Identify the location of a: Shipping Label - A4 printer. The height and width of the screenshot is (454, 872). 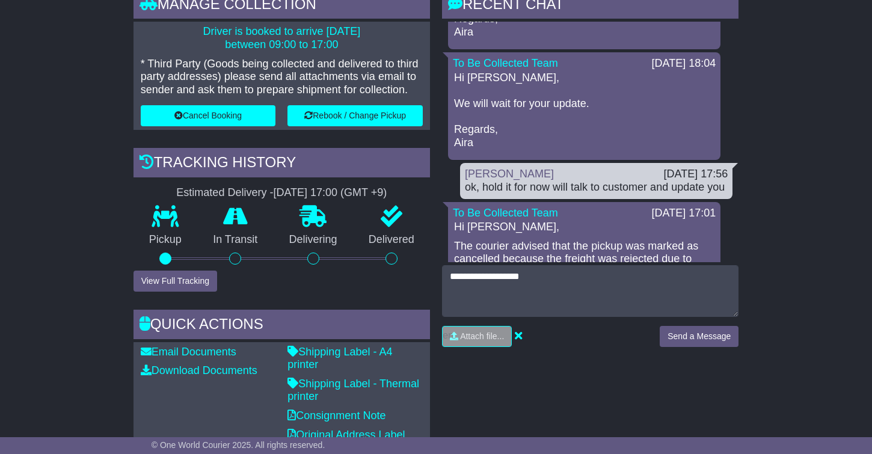
(340, 358).